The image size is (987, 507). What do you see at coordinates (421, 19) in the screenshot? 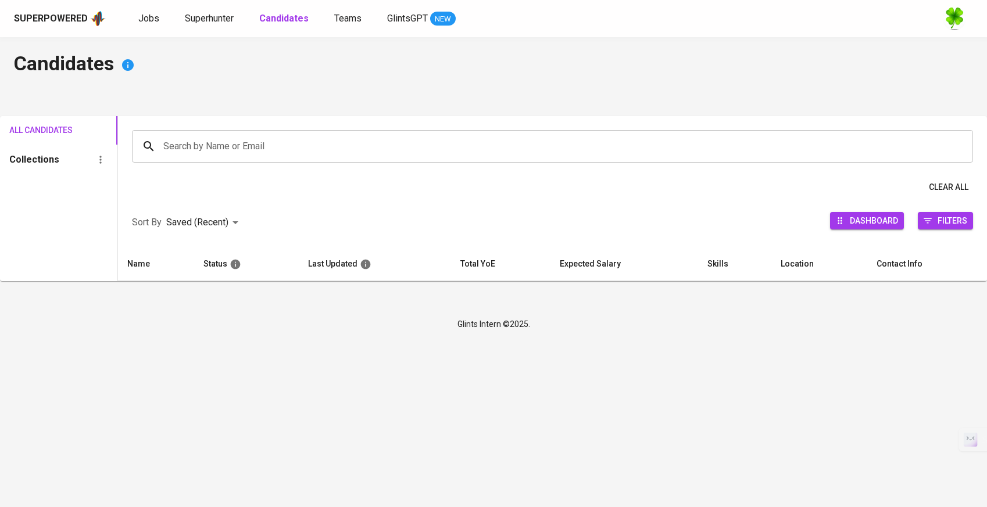
I see `a: GlintsGPT NEW` at bounding box center [421, 19].